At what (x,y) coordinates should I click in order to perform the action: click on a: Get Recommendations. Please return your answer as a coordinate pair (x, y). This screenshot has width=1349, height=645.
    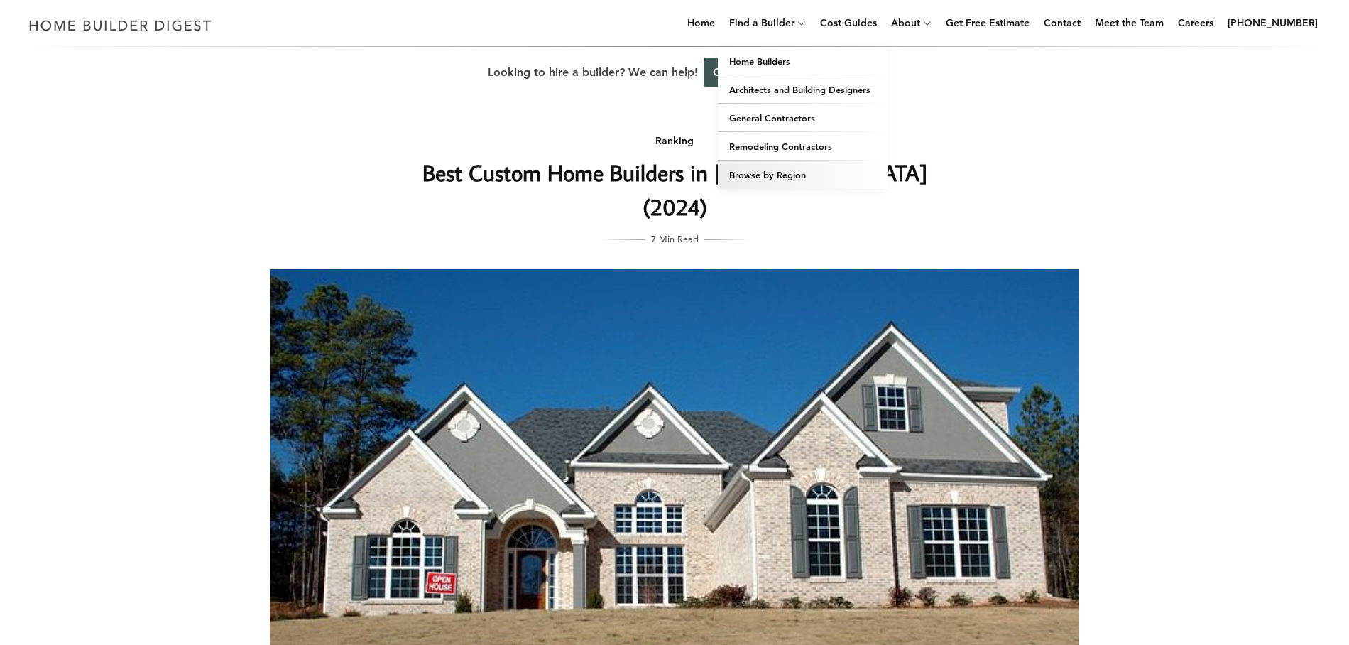
    Looking at the image, I should click on (780, 72).